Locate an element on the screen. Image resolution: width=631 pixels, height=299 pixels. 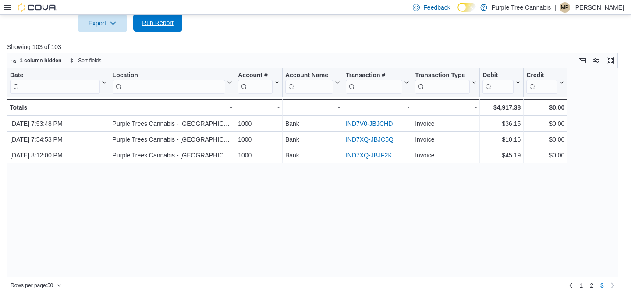
div: $4,917.38 is located at coordinates (501, 107).